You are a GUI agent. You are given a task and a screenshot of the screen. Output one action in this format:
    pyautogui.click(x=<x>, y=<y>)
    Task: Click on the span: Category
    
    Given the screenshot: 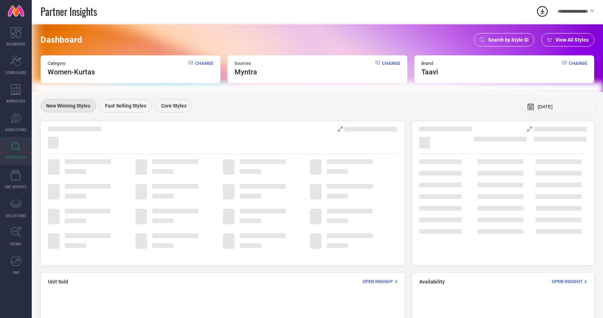 What is the action you would take?
    pyautogui.click(x=71, y=63)
    